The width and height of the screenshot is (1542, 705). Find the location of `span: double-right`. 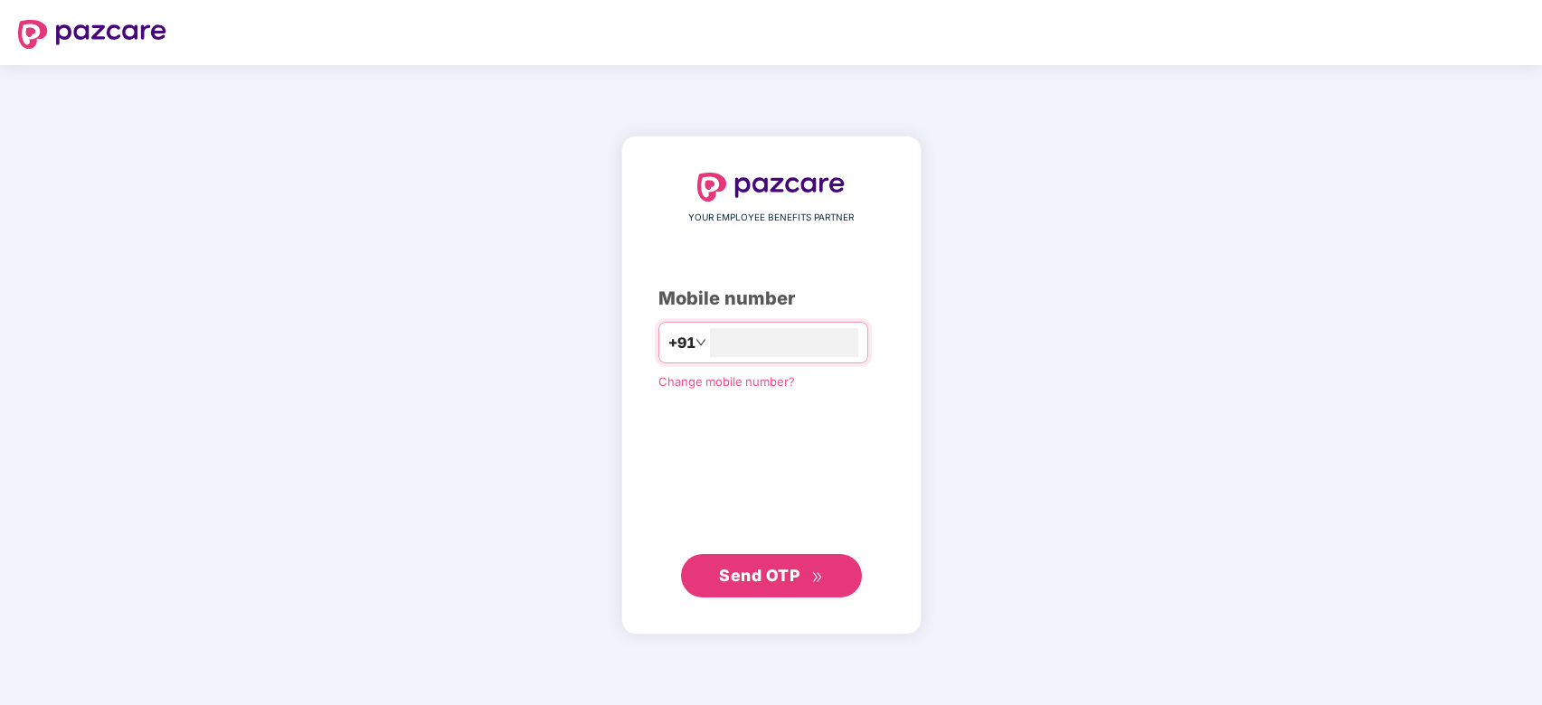

span: double-right is located at coordinates (817, 577).